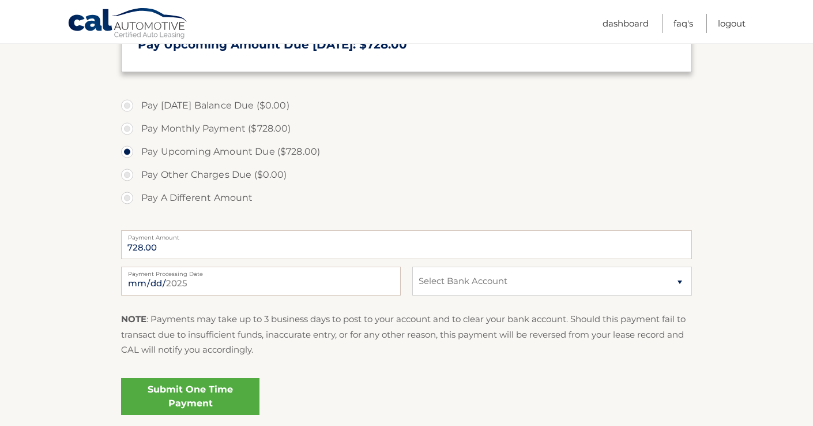  What do you see at coordinates (261, 271) in the screenshot?
I see `label: Payment Processing Date` at bounding box center [261, 271].